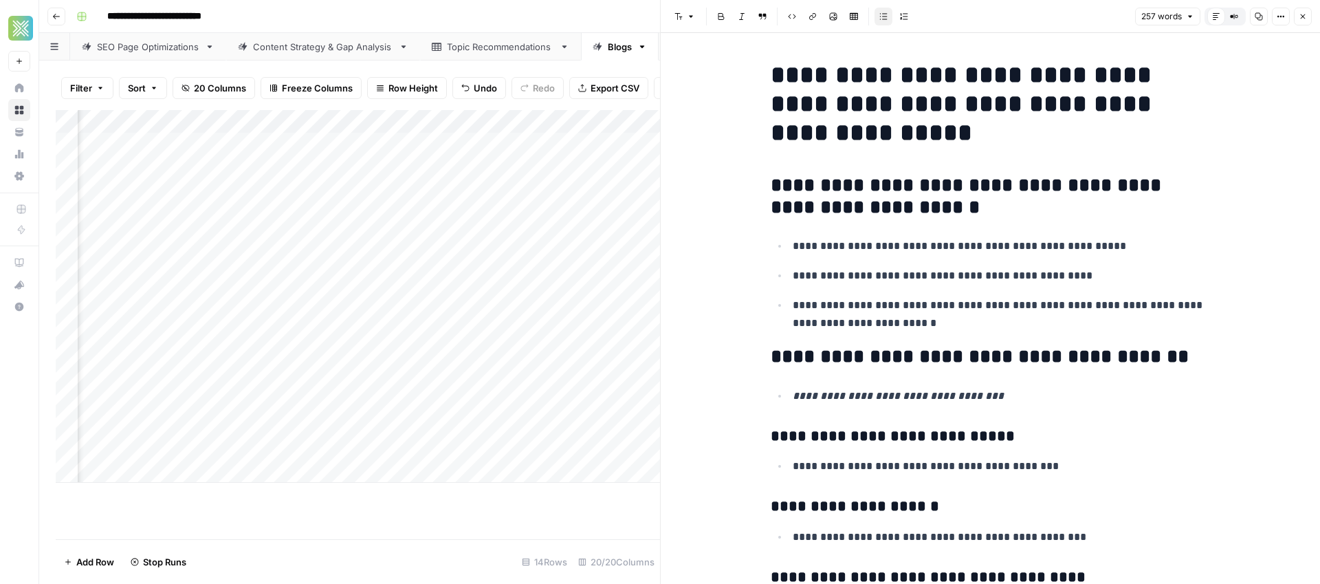  I want to click on a: Settings, so click(19, 176).